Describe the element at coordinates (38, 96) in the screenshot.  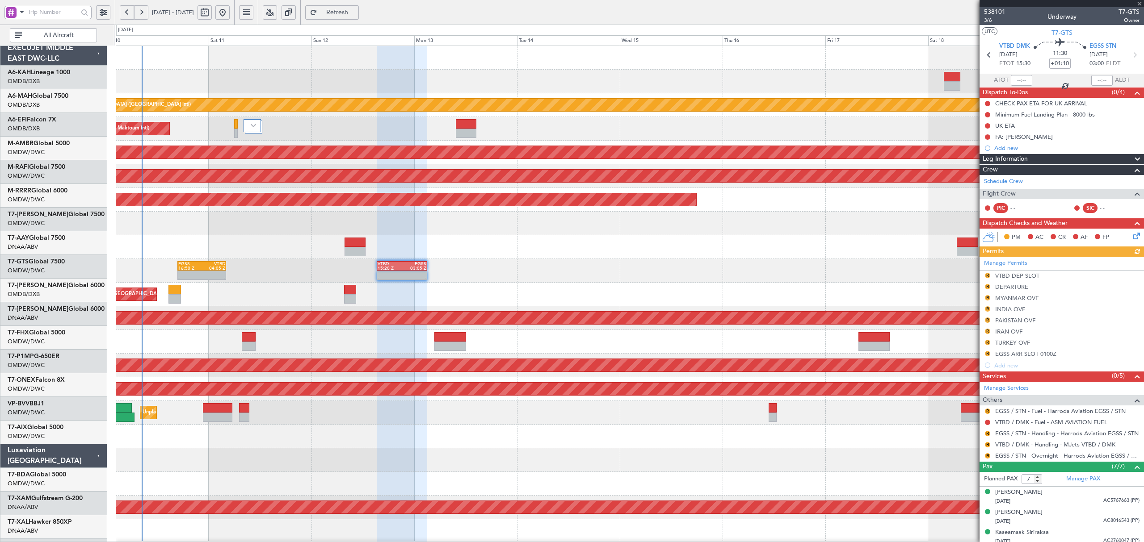
I see `a: A6-MAHGlobal 7500` at that location.